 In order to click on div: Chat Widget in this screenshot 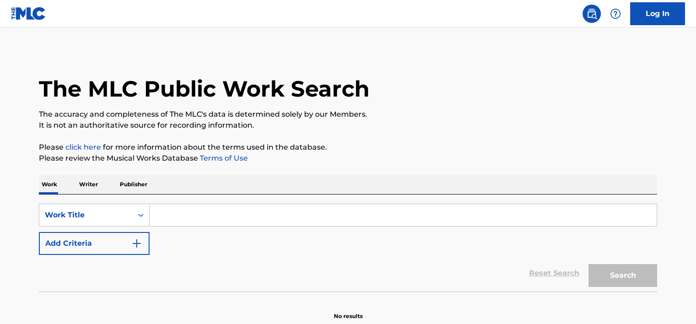, I will do `click(673, 302)`.